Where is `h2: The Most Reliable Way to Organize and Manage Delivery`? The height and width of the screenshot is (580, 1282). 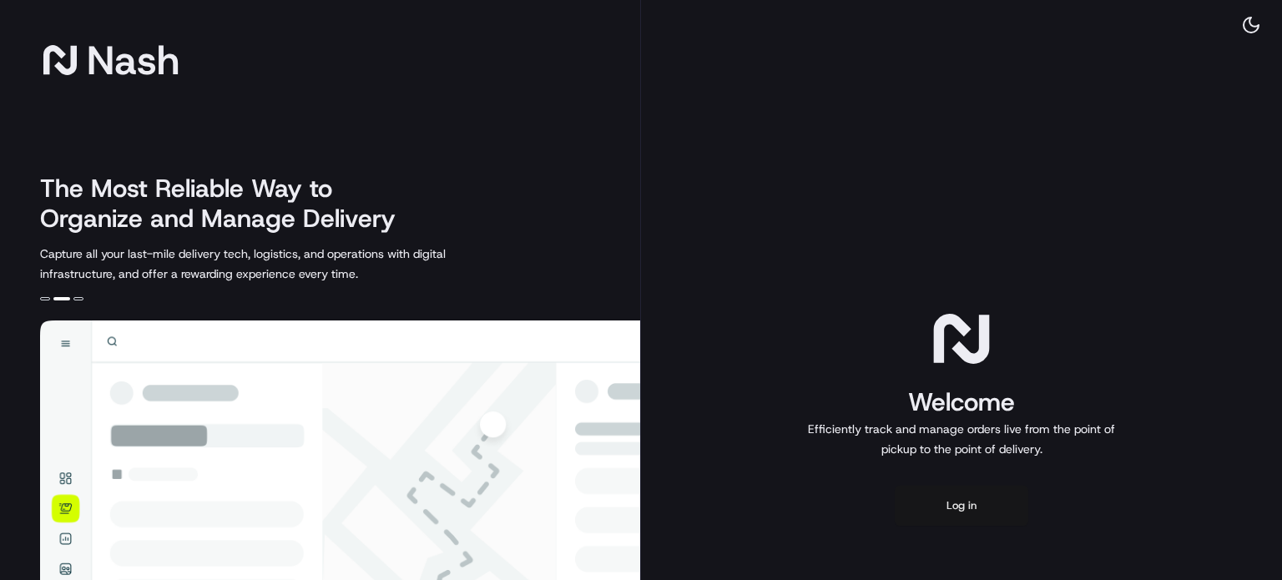 h2: The Most Reliable Way to Organize and Manage Delivery is located at coordinates (227, 204).